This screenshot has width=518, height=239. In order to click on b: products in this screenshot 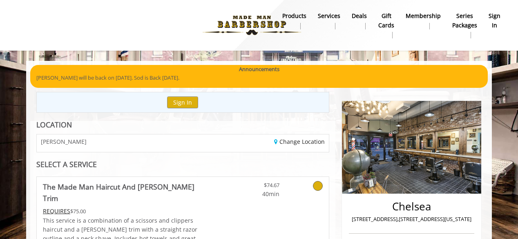, I will do `click(294, 16)`.